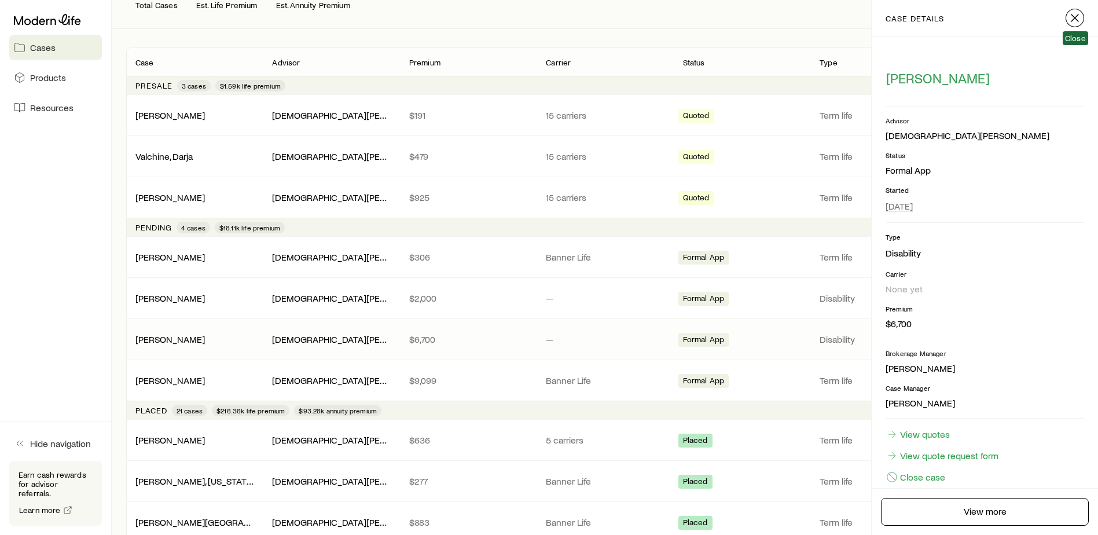 The width and height of the screenshot is (1098, 535). What do you see at coordinates (468, 257) in the screenshot?
I see `p: $306` at bounding box center [468, 257].